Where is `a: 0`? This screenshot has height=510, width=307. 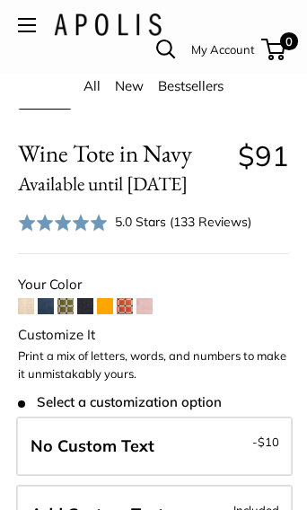 a: 0 is located at coordinates (274, 49).